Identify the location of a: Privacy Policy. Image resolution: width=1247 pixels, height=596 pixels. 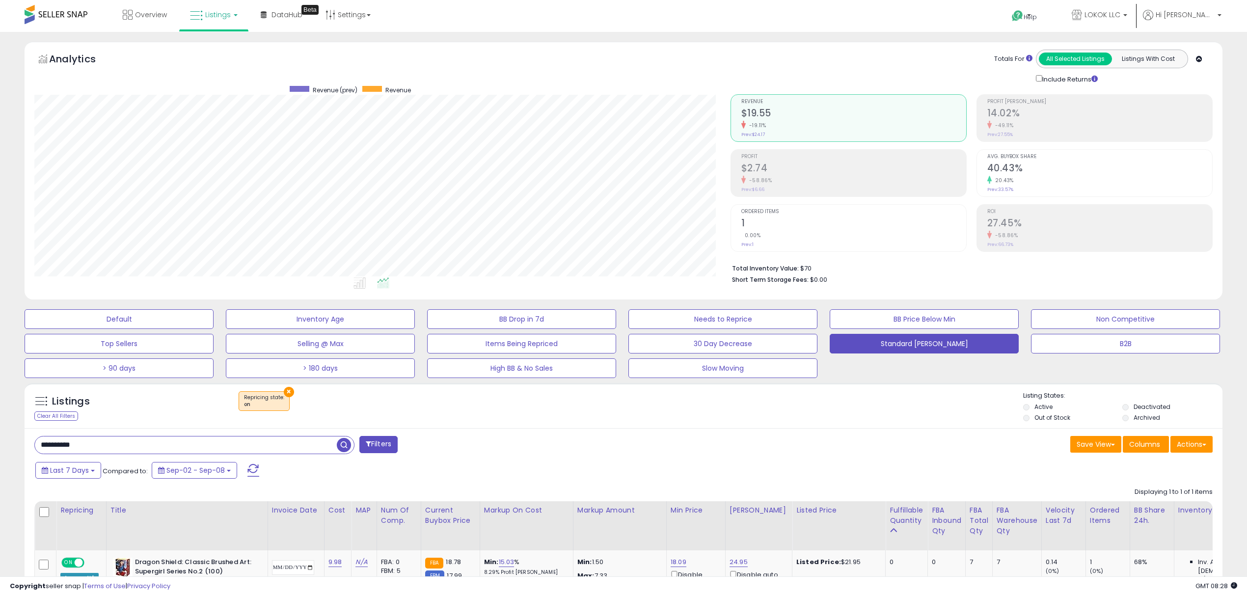
(149, 586).